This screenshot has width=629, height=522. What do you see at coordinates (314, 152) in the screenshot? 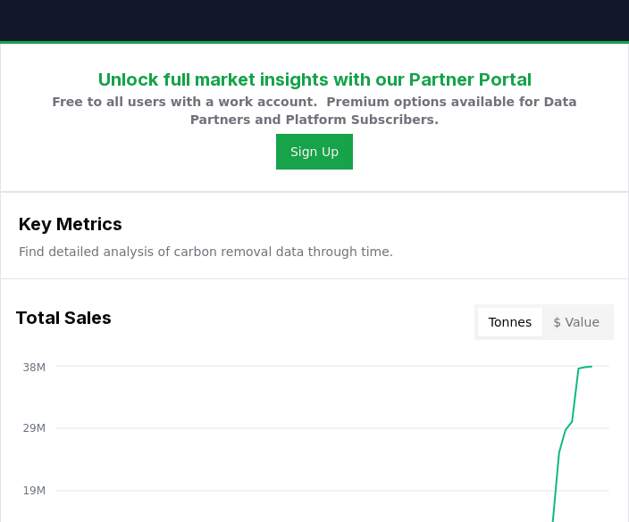
I see `button: Sign Up` at bounding box center [314, 152].